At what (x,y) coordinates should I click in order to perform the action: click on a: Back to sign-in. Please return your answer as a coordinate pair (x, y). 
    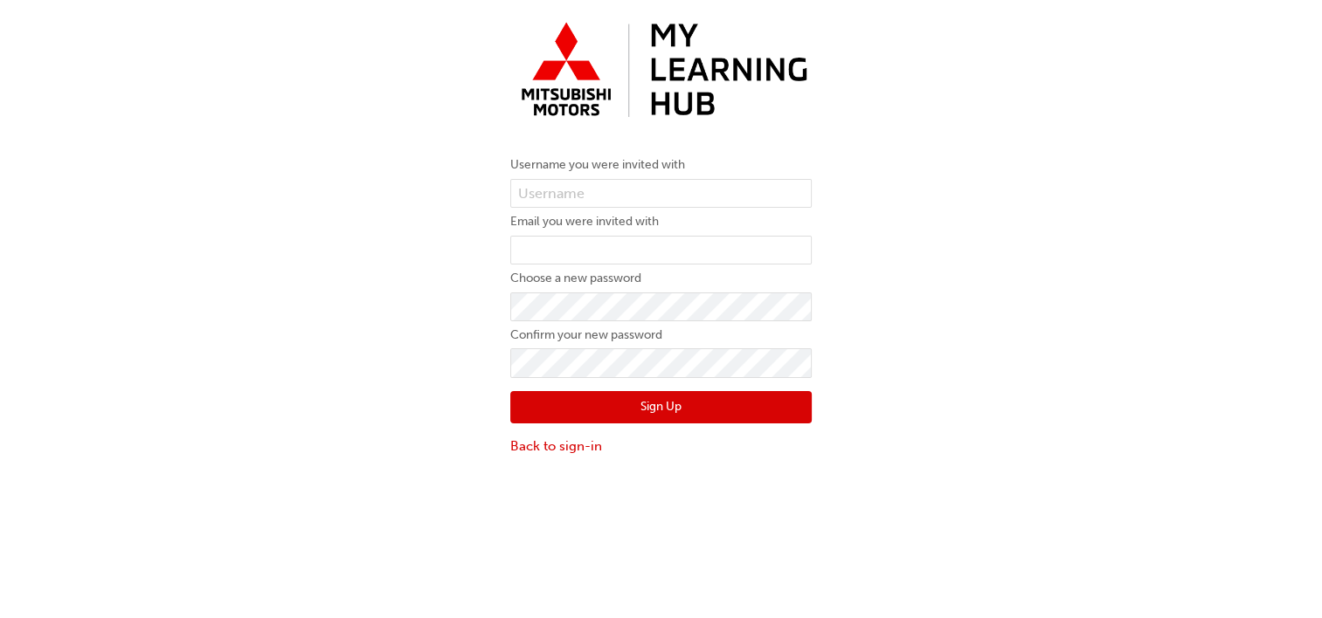
    Looking at the image, I should click on (660, 446).